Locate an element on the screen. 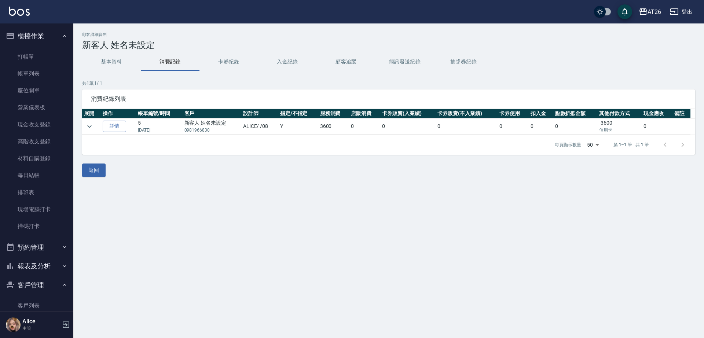 The image size is (704, 338). th: 現金應收 is located at coordinates (658, 114).